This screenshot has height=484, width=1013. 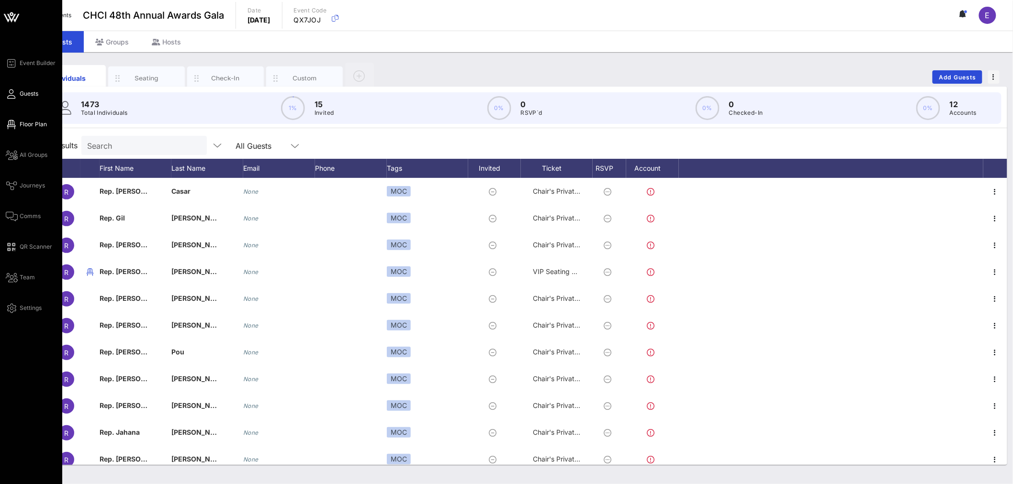 I want to click on div: Account, so click(x=653, y=169).